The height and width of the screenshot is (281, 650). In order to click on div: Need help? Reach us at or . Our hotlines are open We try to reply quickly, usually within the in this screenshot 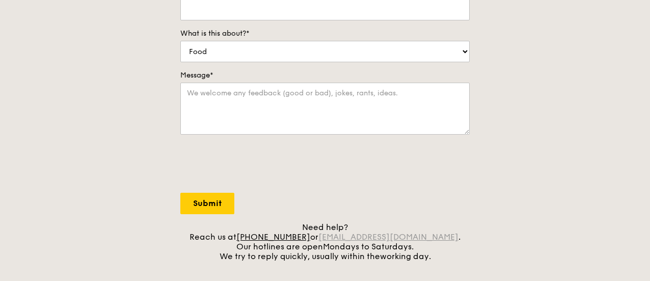, I will do `click(325, 242)`.